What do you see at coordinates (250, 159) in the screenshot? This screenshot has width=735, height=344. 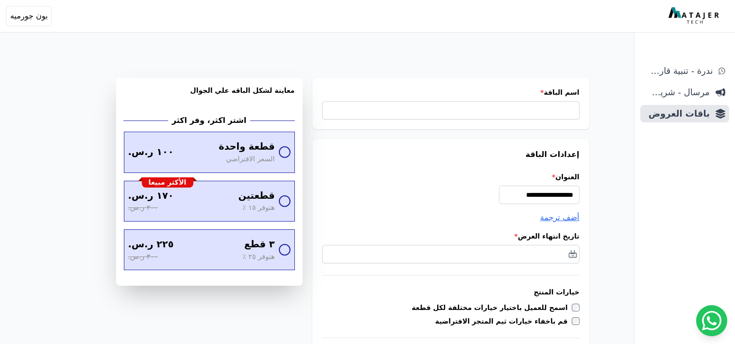 I see `span: السعر الافتراضي` at bounding box center [250, 159].